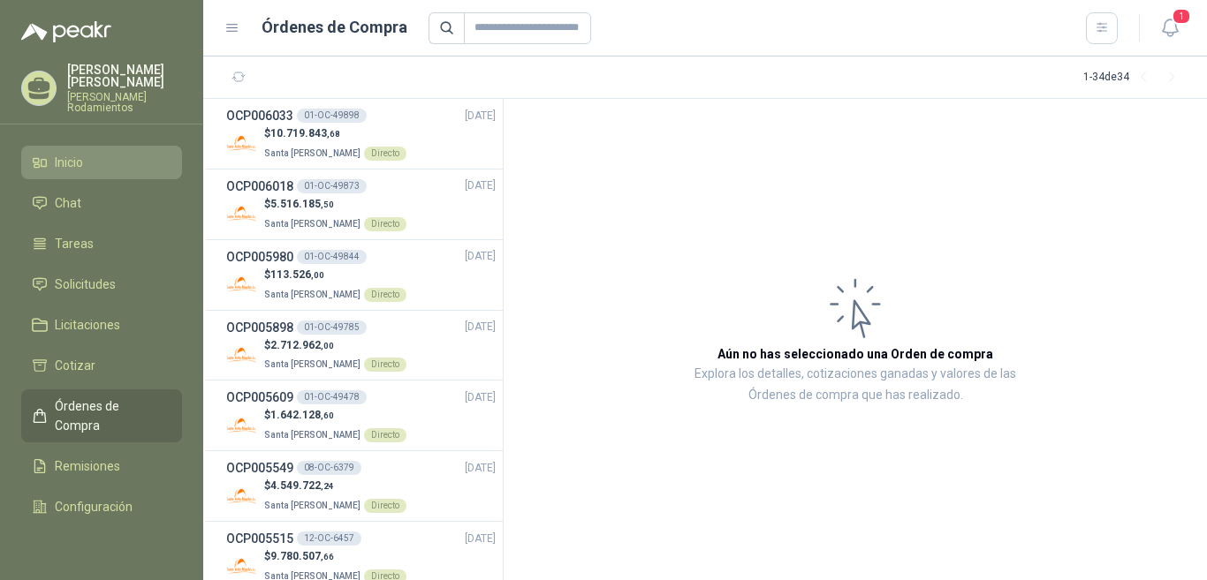 This screenshot has height=580, width=1207. I want to click on span: Cotizar, so click(75, 366).